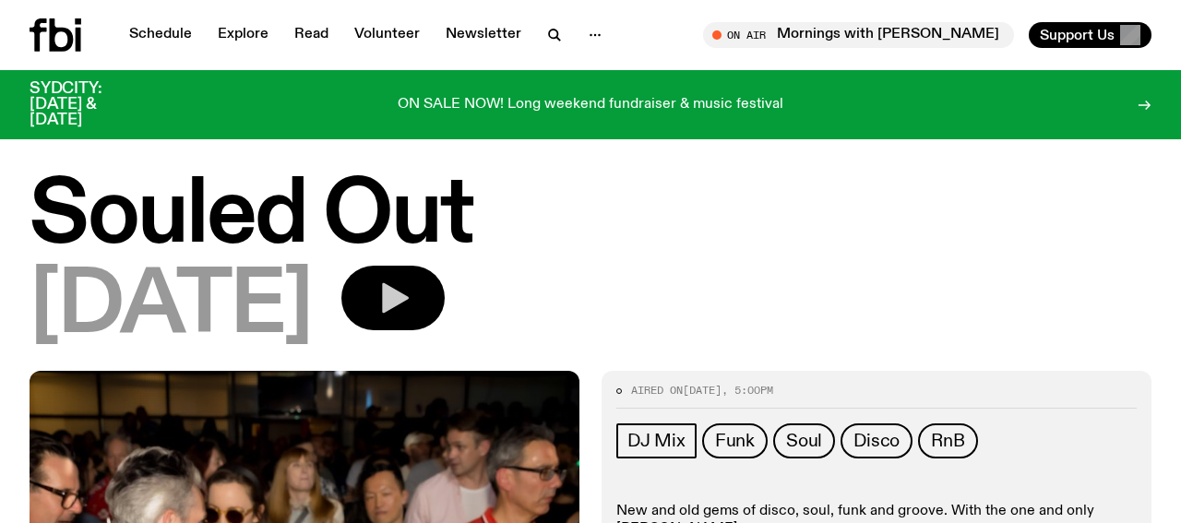  Describe the element at coordinates (590, 217) in the screenshot. I see `h1: Souled Out` at that location.